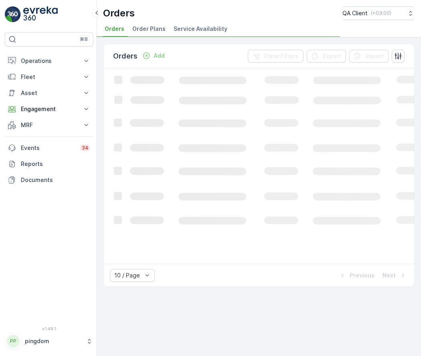 The width and height of the screenshot is (421, 356). Describe the element at coordinates (49, 125) in the screenshot. I see `button: MRF` at that location.